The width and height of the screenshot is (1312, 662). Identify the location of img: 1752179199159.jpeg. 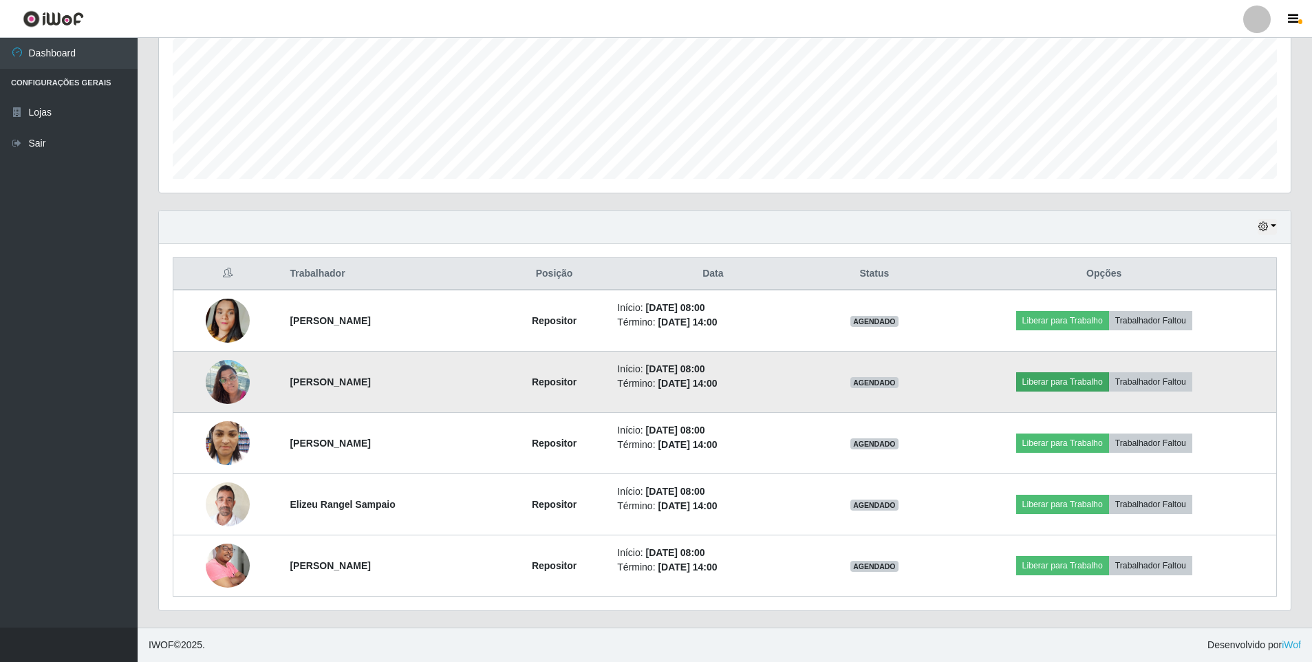
(228, 566).